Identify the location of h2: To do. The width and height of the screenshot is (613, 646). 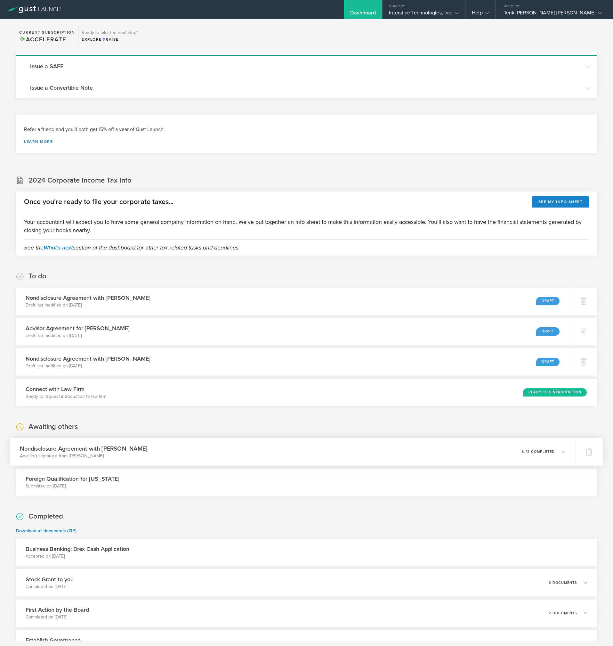
(37, 276).